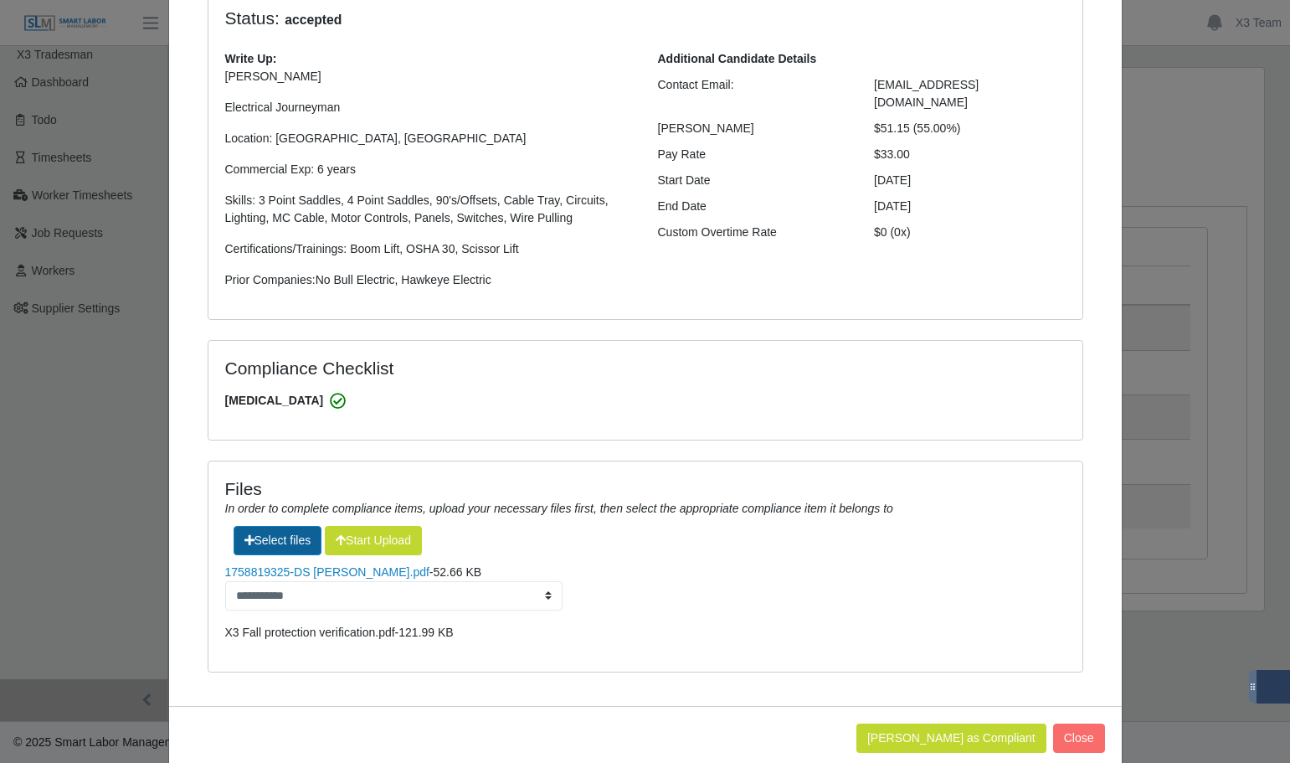 Image resolution: width=1290 pixels, height=763 pixels. I want to click on h4: Compliance Checklist, so click(501, 368).